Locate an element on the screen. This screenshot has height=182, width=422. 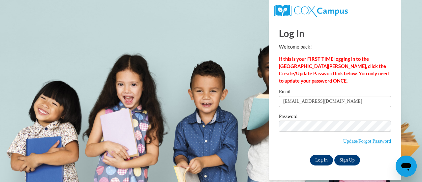
h1: Log In is located at coordinates (335, 33).